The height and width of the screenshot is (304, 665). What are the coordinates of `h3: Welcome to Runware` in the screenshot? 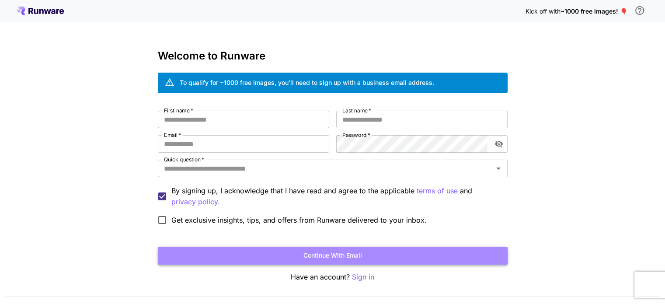 It's located at (332, 56).